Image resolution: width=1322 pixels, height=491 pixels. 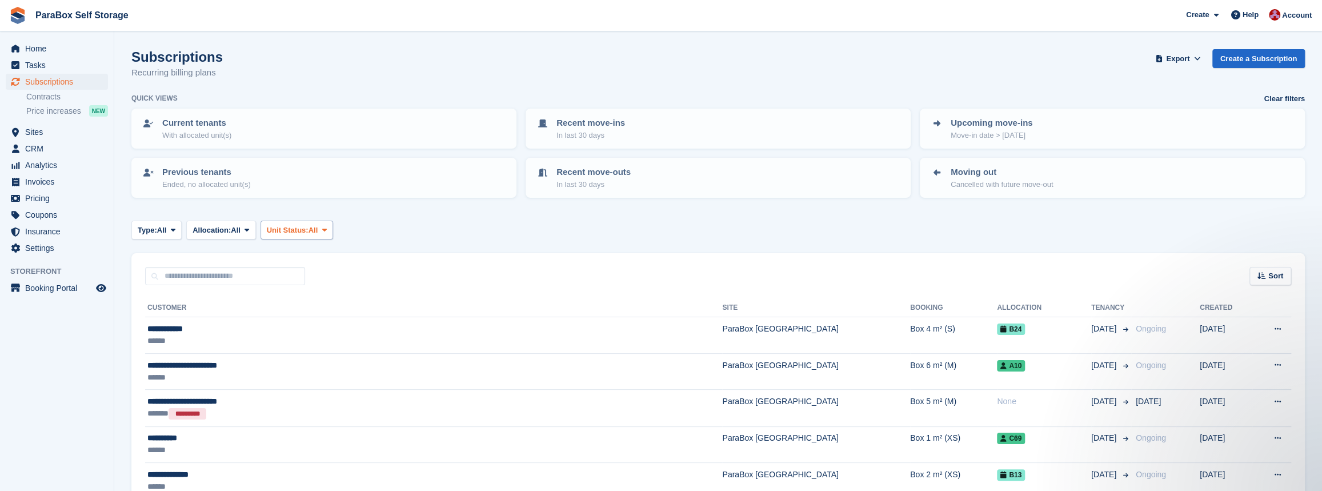 What do you see at coordinates (177, 57) in the screenshot?
I see `h1: Subscriptions` at bounding box center [177, 57].